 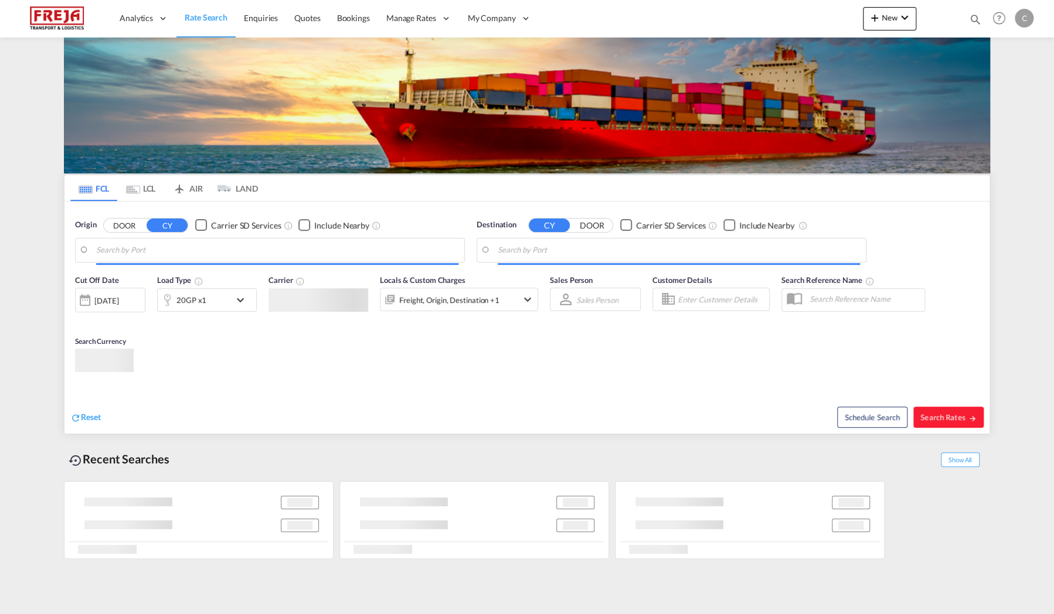 What do you see at coordinates (1002, 19) in the screenshot?
I see `div: Help` at bounding box center [1002, 19].